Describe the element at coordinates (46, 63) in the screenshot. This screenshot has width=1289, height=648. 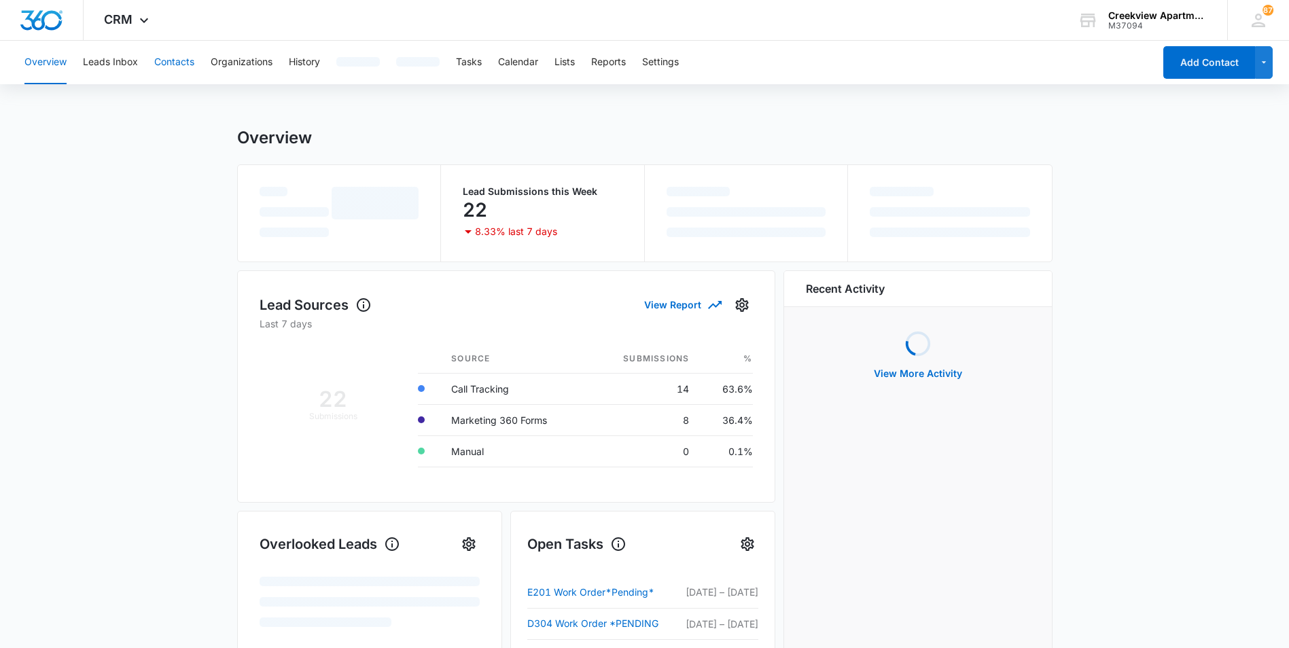
I see `button: Overview` at that location.